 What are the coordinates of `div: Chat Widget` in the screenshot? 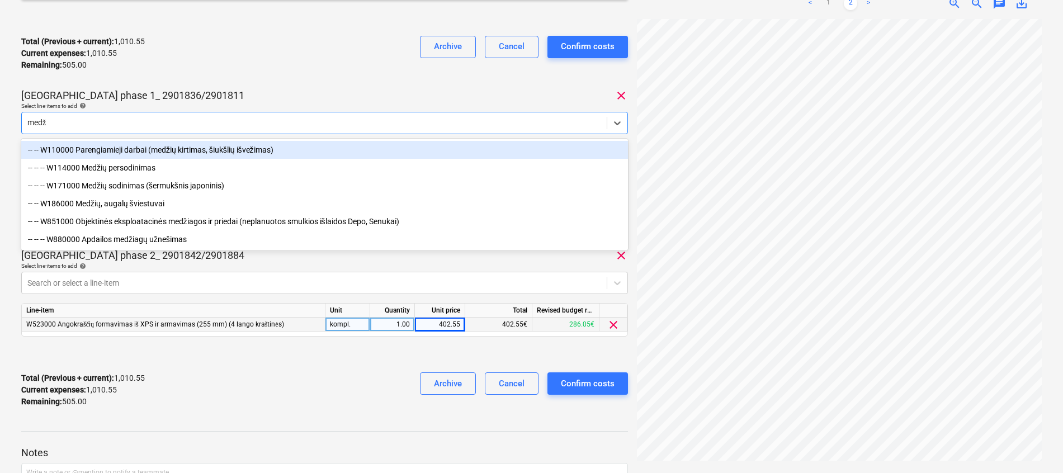 It's located at (1035, 446).